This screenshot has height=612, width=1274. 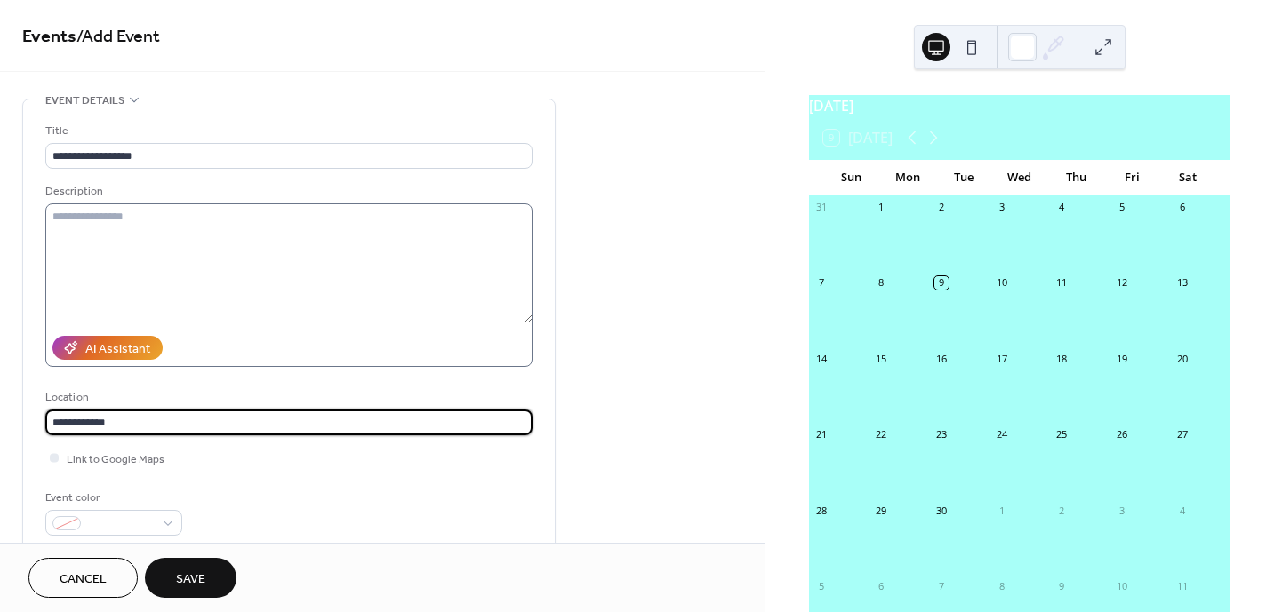 I want to click on div: 24, so click(x=1001, y=435).